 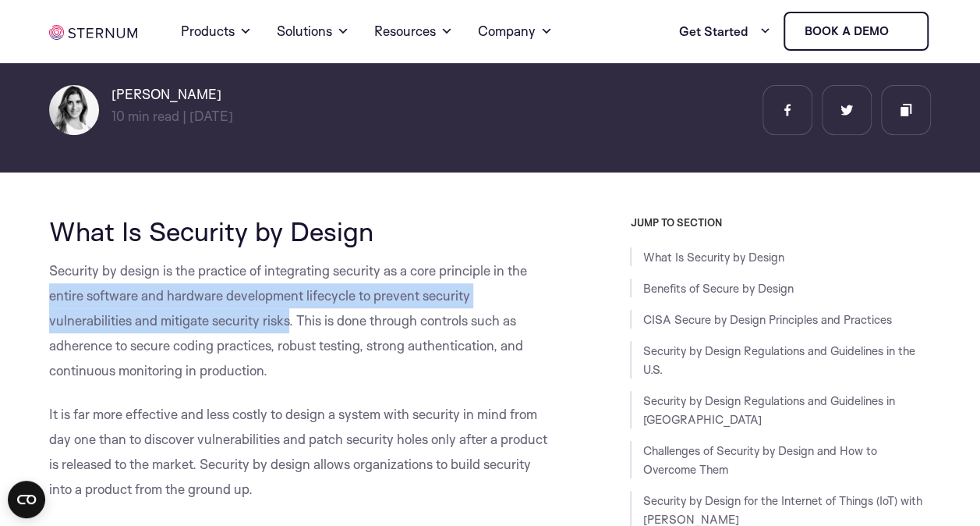 I want to click on a: What Is Security by Design, so click(x=713, y=257).